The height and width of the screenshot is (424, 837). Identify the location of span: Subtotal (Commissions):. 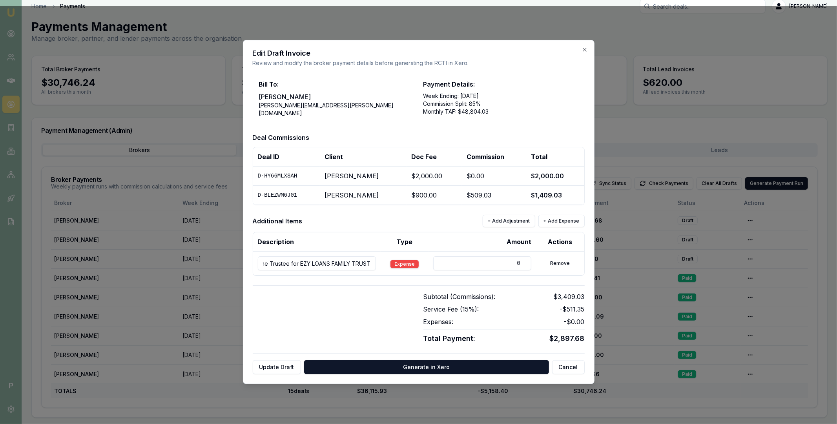
(459, 297).